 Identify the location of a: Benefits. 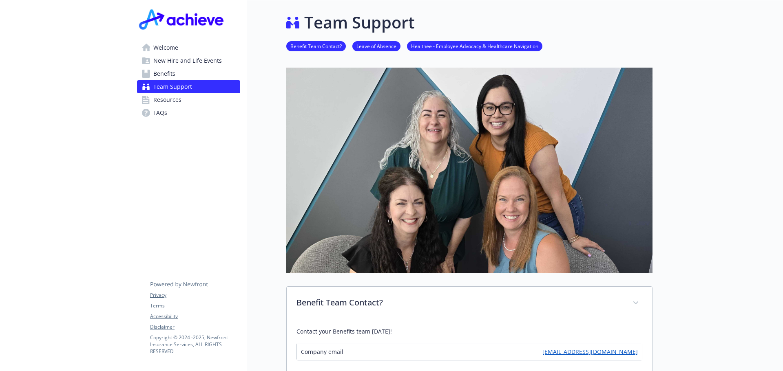
(188, 74).